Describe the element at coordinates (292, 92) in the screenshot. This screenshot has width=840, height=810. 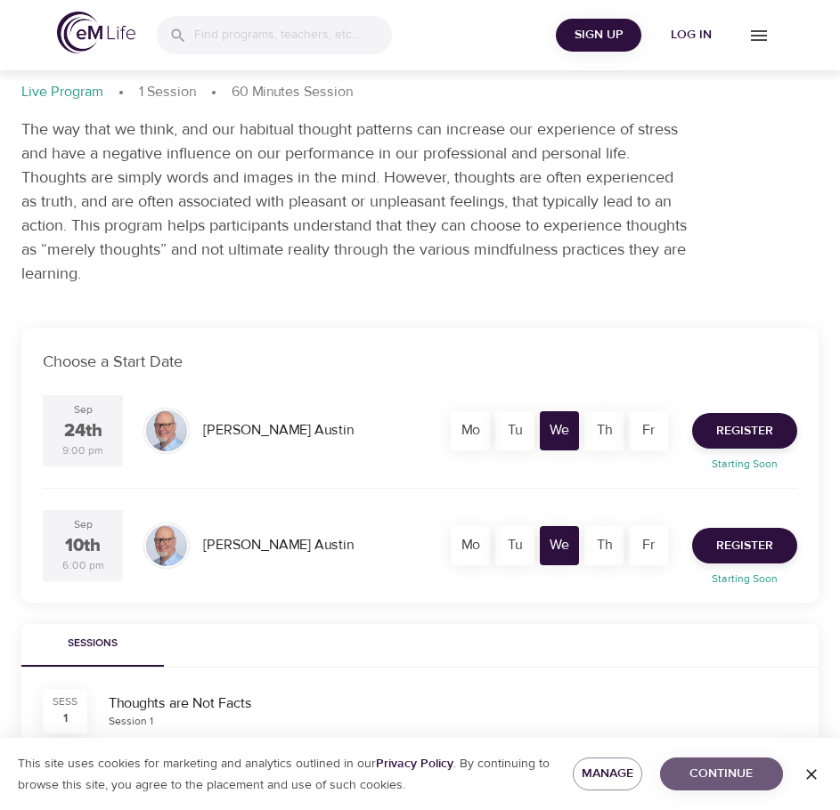
I see `p: 60 Minutes Session` at that location.